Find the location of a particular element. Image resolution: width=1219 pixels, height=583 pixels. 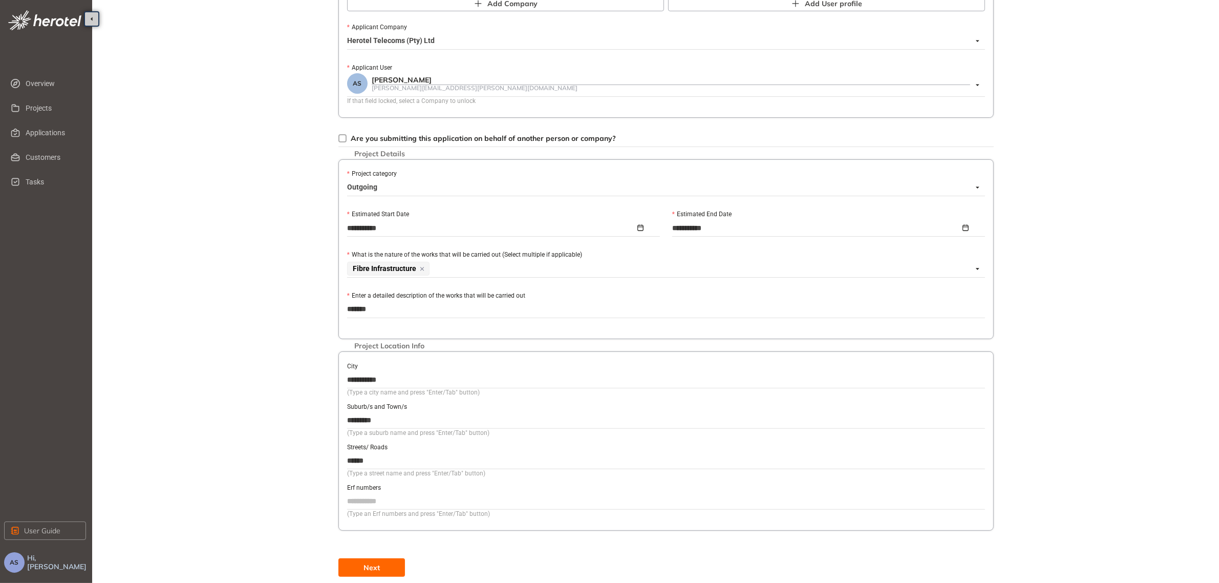

label: What is the nature of the works that will be carried out (Select multiple if applicable) is located at coordinates (464, 255).